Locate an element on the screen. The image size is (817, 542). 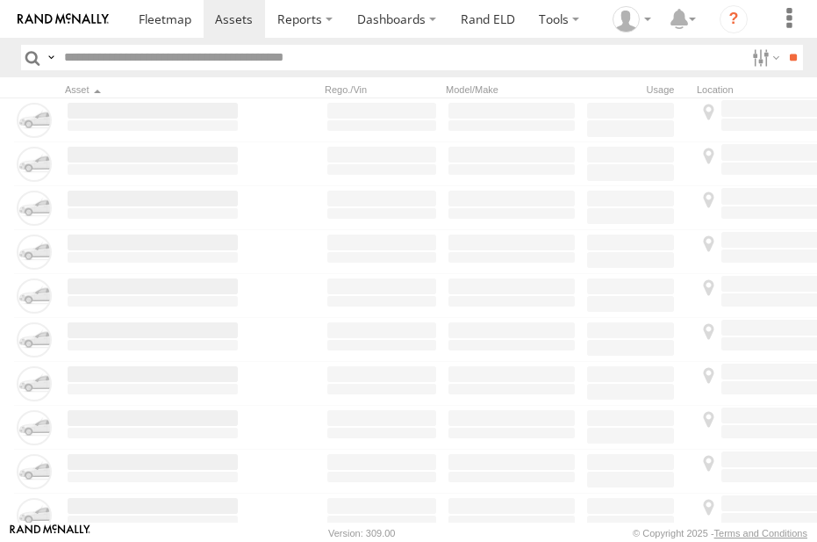
div: Model/Make is located at coordinates (512, 90).